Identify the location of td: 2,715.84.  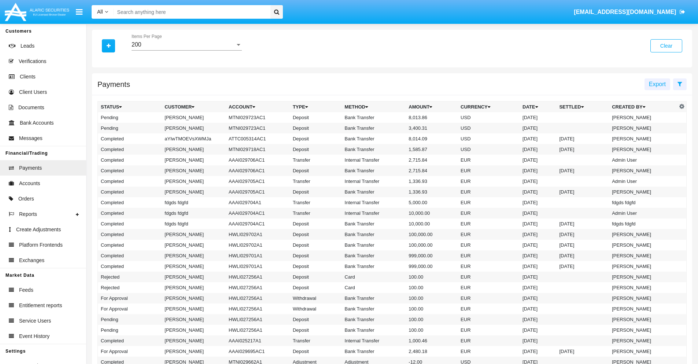
(432, 160).